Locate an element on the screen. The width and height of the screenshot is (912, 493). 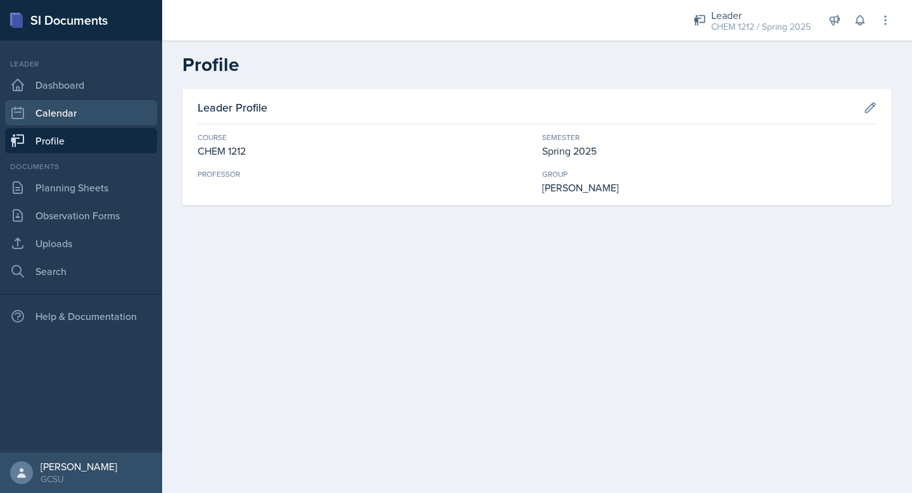
a: Uploads is located at coordinates (81, 243).